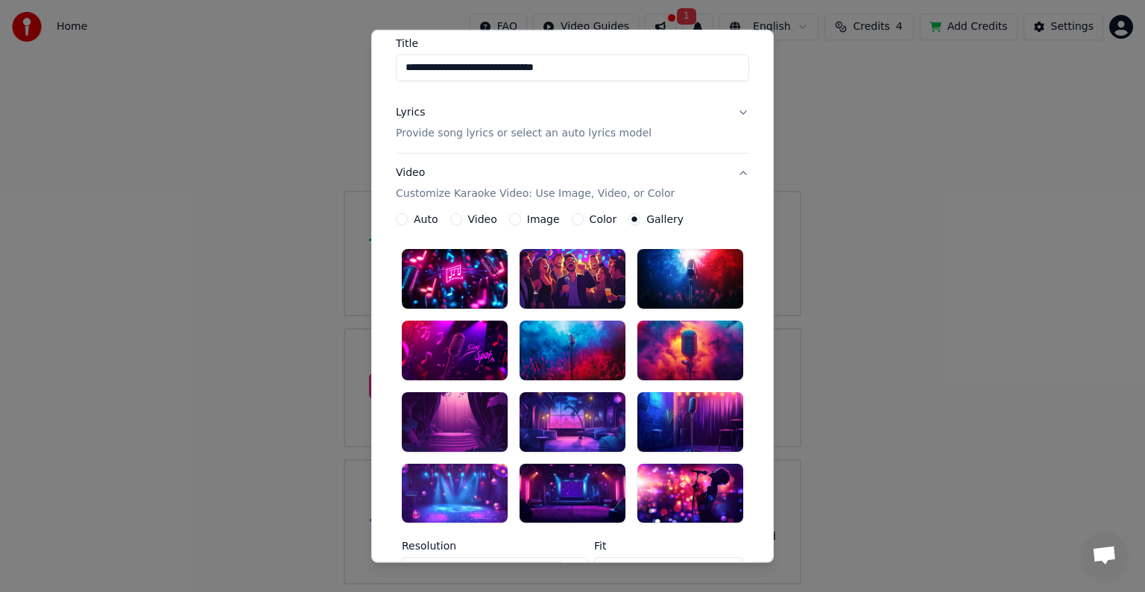  I want to click on button: VideoCustomize Karaoke Video: Use Image, Video, or Color, so click(573, 183).